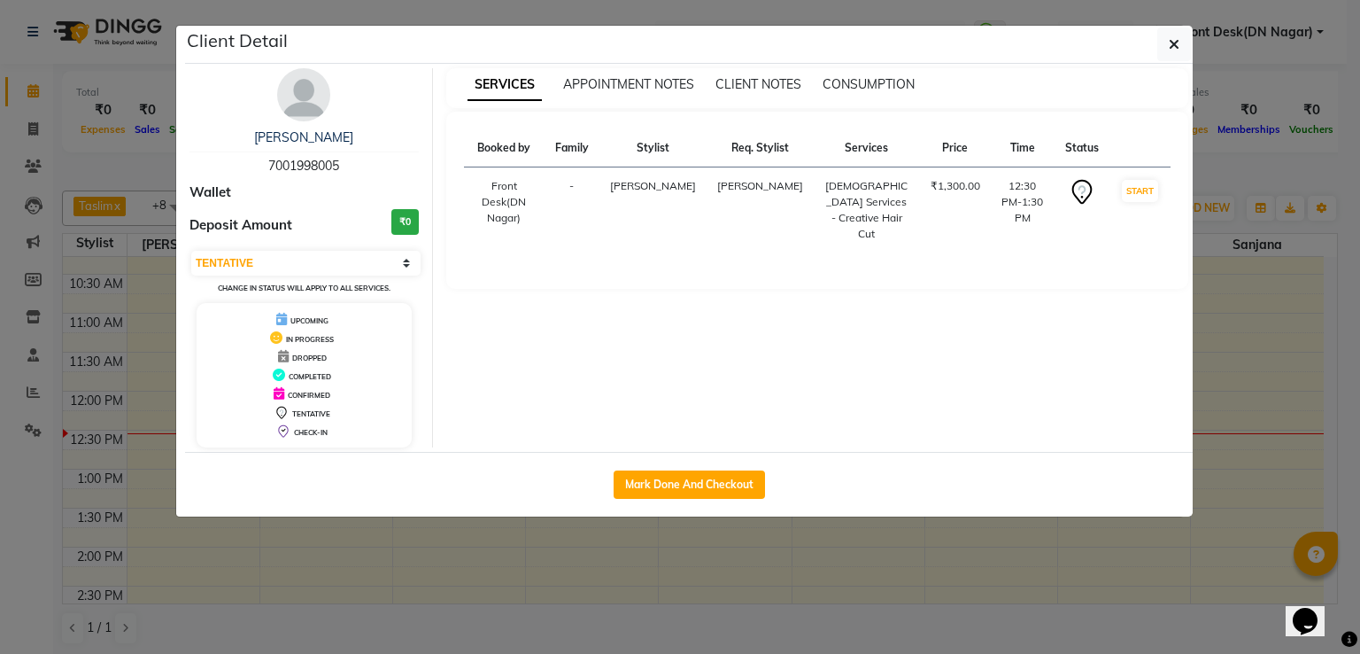 The width and height of the screenshot is (1360, 654). What do you see at coordinates (629, 84) in the screenshot?
I see `span: APPOINTMENT NOTES` at bounding box center [629, 84].